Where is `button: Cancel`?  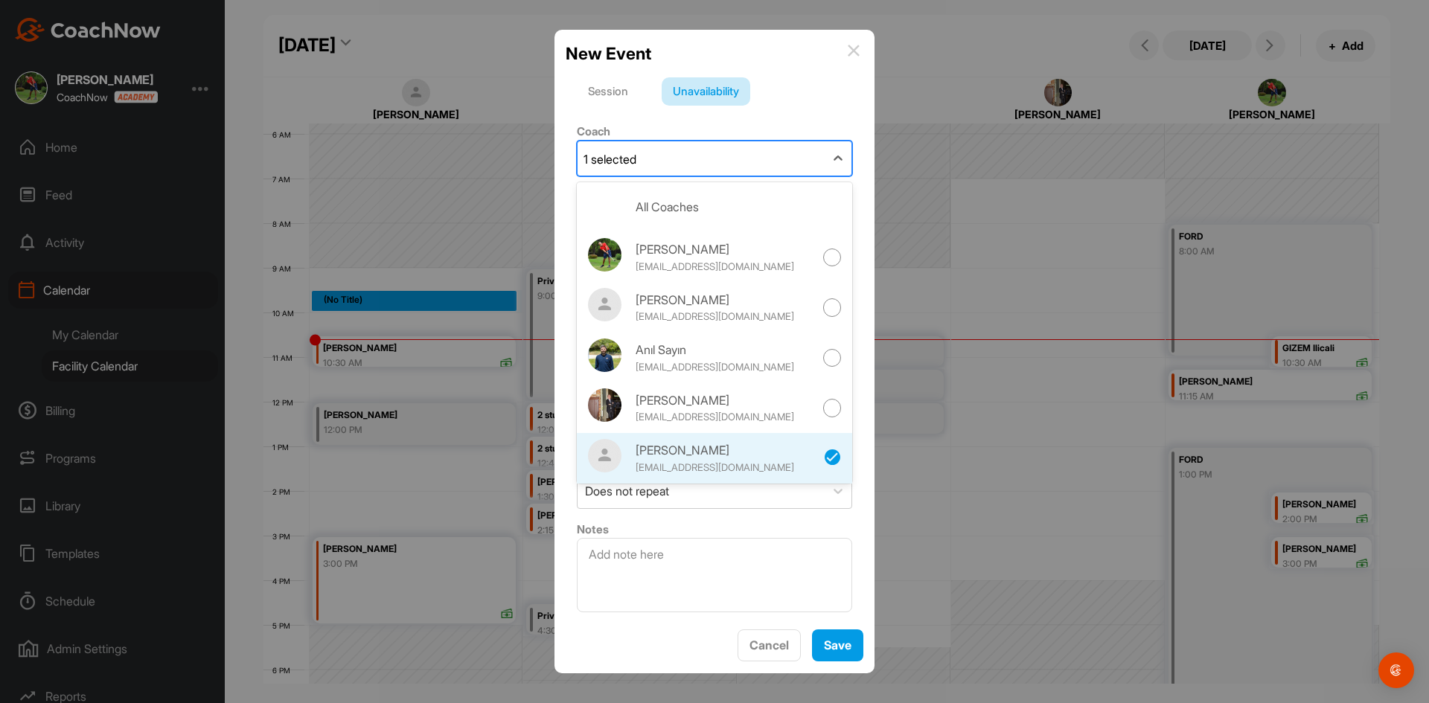 button: Cancel is located at coordinates (769, 645).